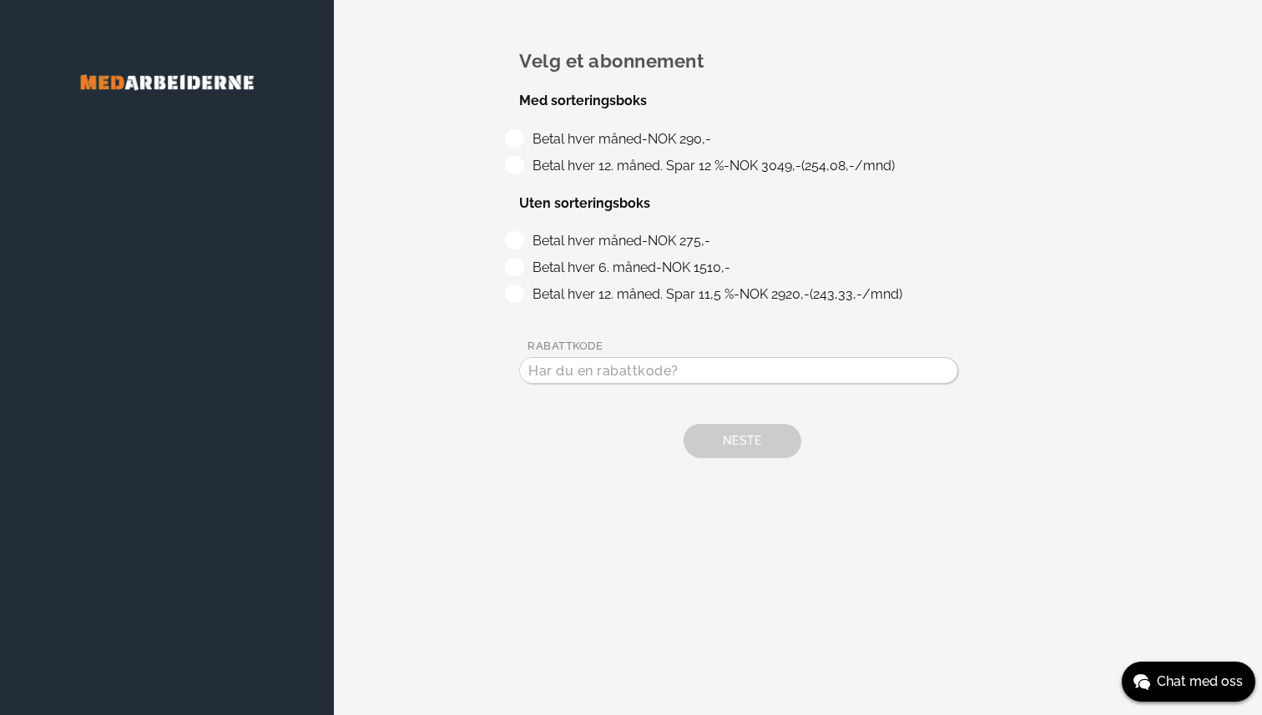  What do you see at coordinates (1199, 682) in the screenshot?
I see `span: Chat med oss` at bounding box center [1199, 682].